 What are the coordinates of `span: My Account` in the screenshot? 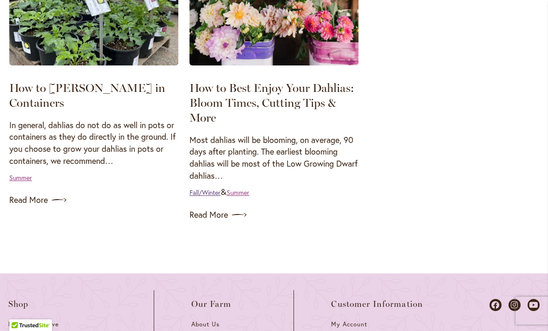 It's located at (349, 324).